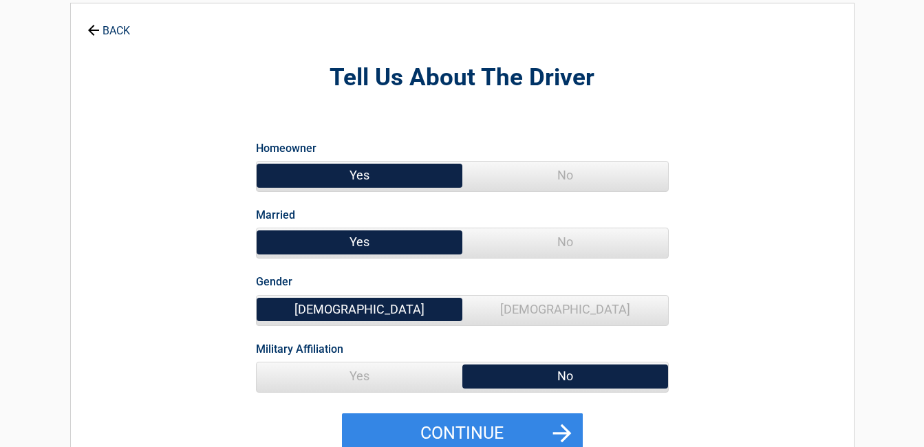 The height and width of the screenshot is (447, 924). I want to click on a: BACK, so click(109, 24).